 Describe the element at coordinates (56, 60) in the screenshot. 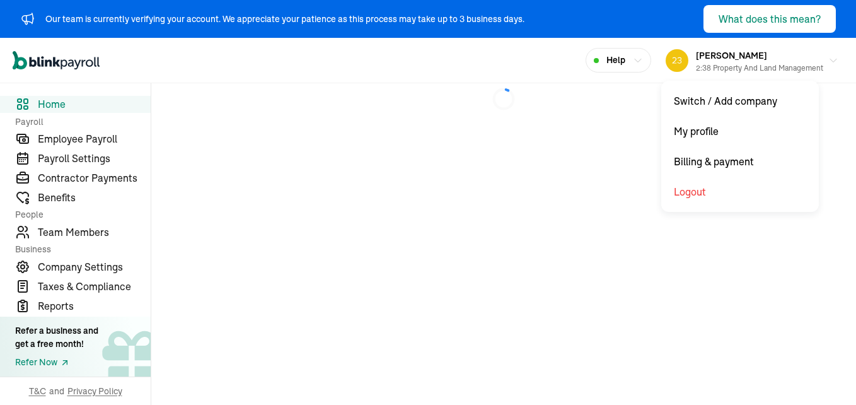

I see `nav: Global` at that location.